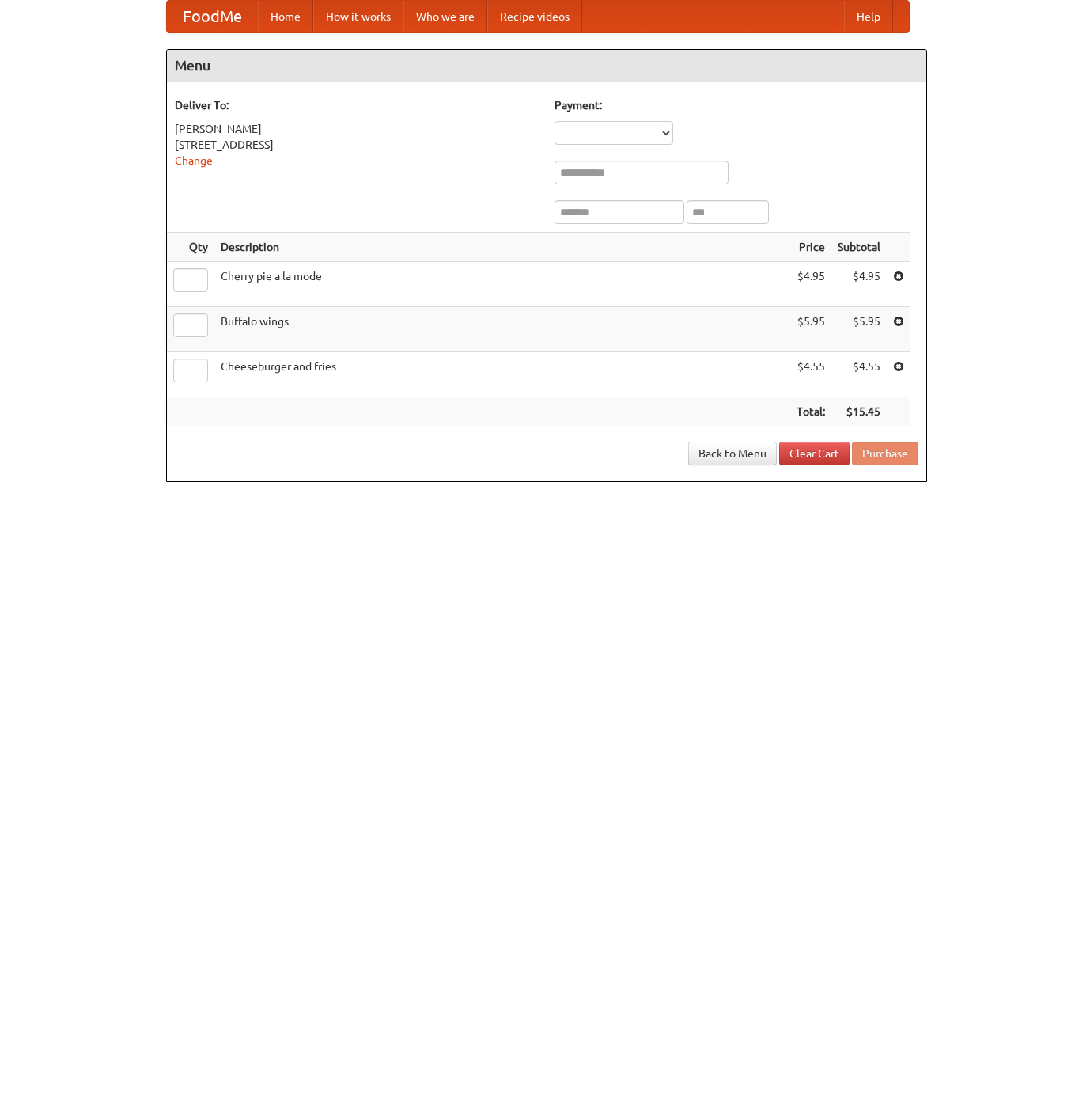 This screenshot has height=1120, width=1075. What do you see at coordinates (811, 247) in the screenshot?
I see `th: Price` at bounding box center [811, 247].